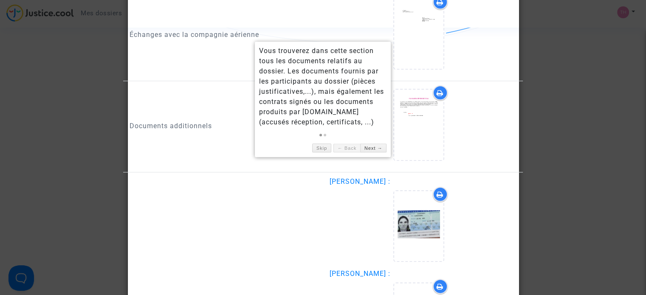  Describe the element at coordinates (223, 126) in the screenshot. I see `p: Documents additionnels` at that location.